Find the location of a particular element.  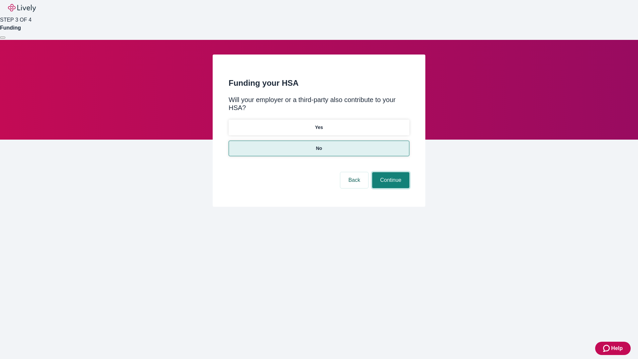

h2: Funding your HSA is located at coordinates (319, 83).